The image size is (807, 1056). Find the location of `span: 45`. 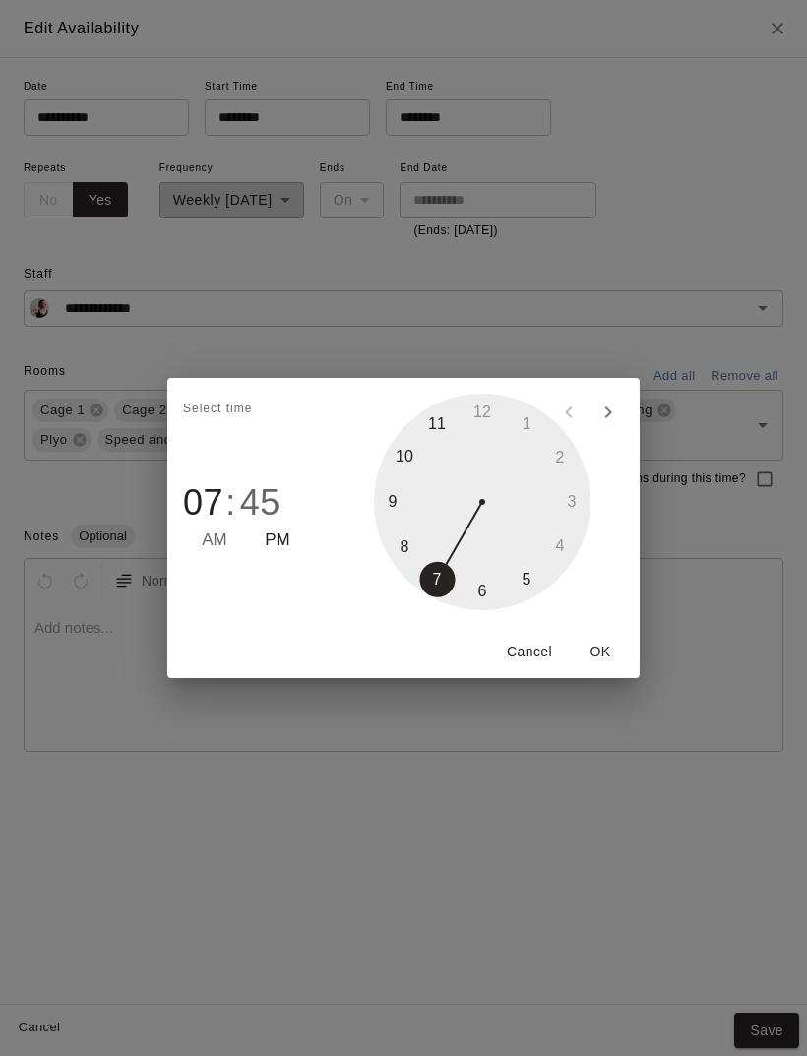

span: 45 is located at coordinates (260, 503).